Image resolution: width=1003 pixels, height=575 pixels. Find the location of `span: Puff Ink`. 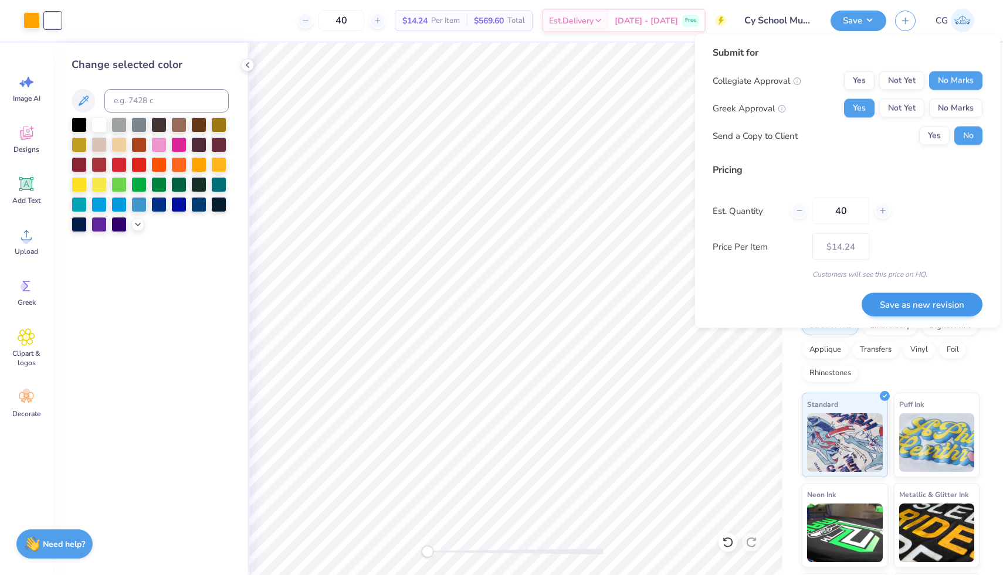

span: Puff Ink is located at coordinates (911, 404).